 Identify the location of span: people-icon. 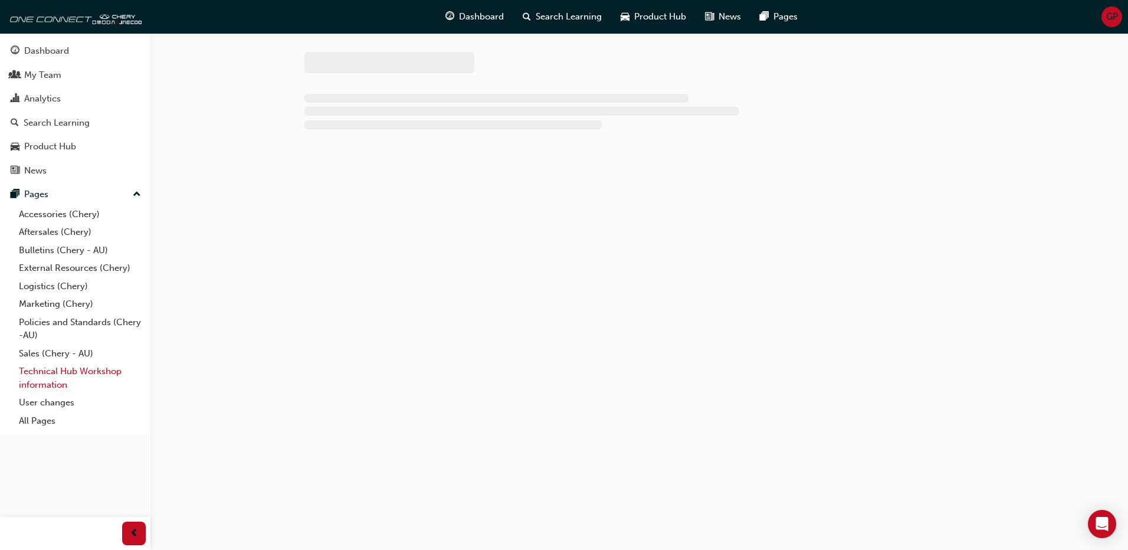
(15, 76).